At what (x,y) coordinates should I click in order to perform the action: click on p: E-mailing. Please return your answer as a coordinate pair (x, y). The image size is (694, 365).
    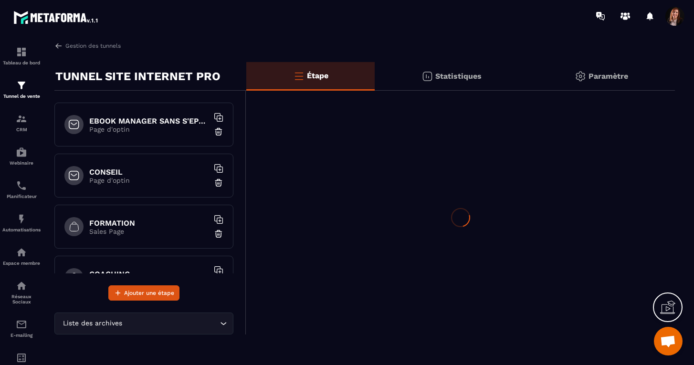
    Looking at the image, I should click on (21, 335).